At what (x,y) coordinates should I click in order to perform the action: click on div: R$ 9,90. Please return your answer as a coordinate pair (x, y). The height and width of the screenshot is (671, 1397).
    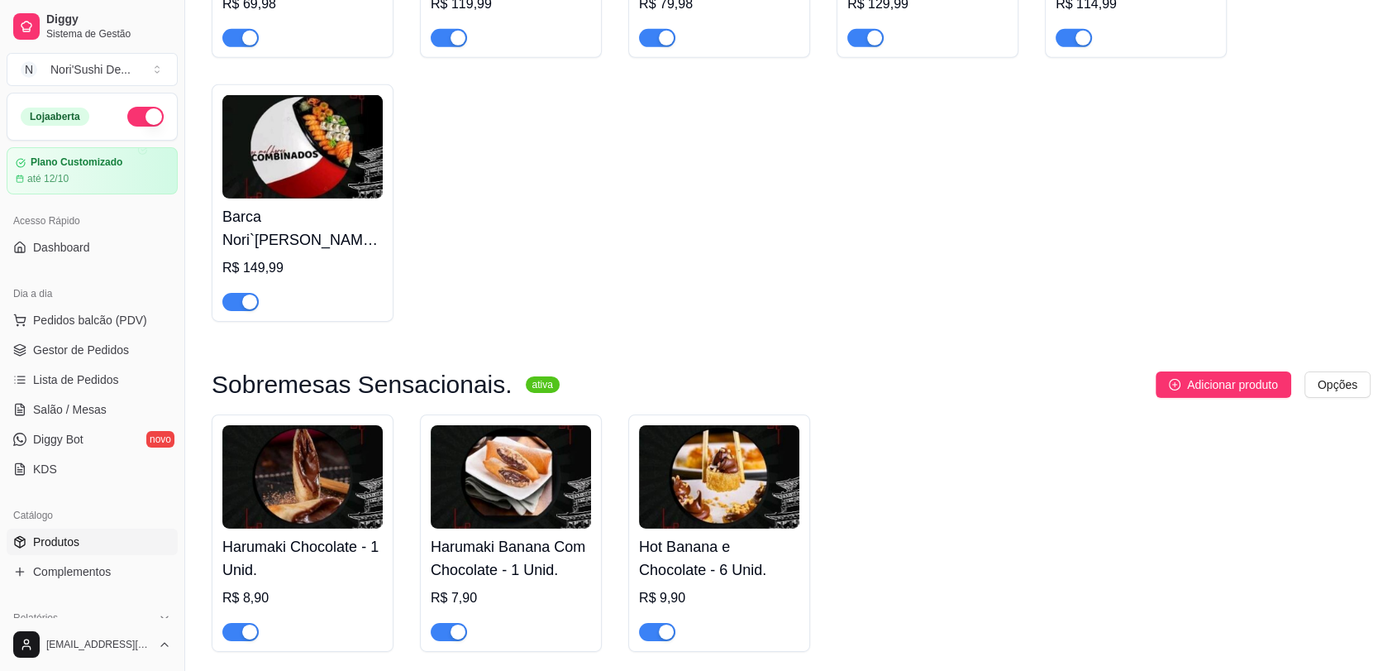
    Looking at the image, I should click on (719, 598).